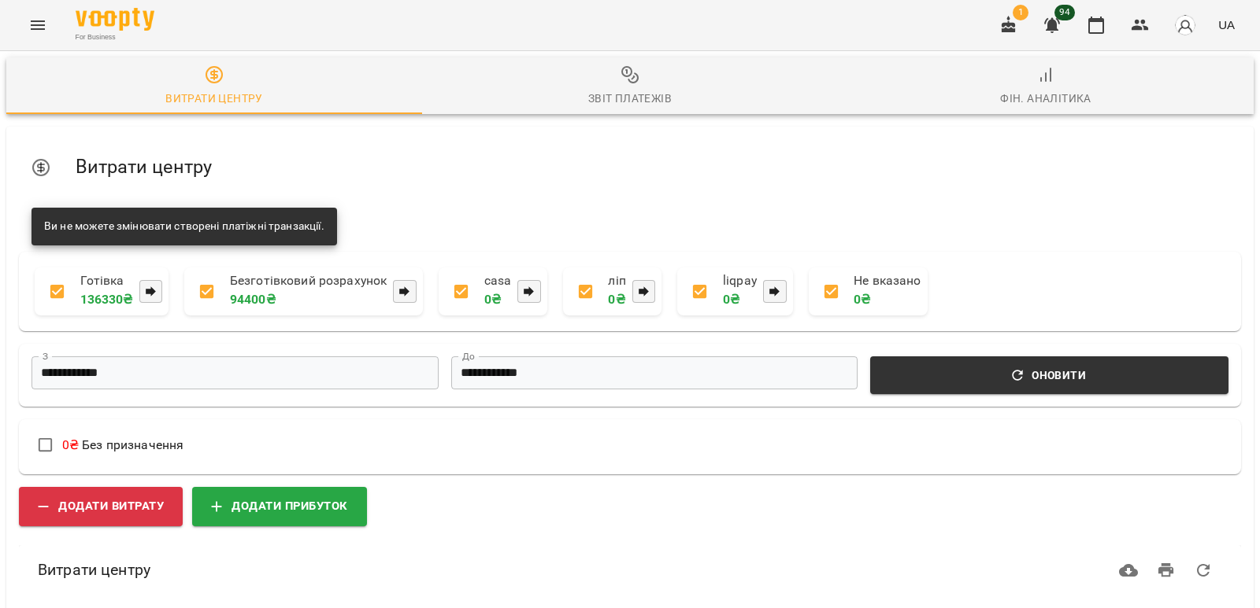 This screenshot has width=1260, height=608. What do you see at coordinates (1064, 13) in the screenshot?
I see `span: 94` at bounding box center [1064, 13].